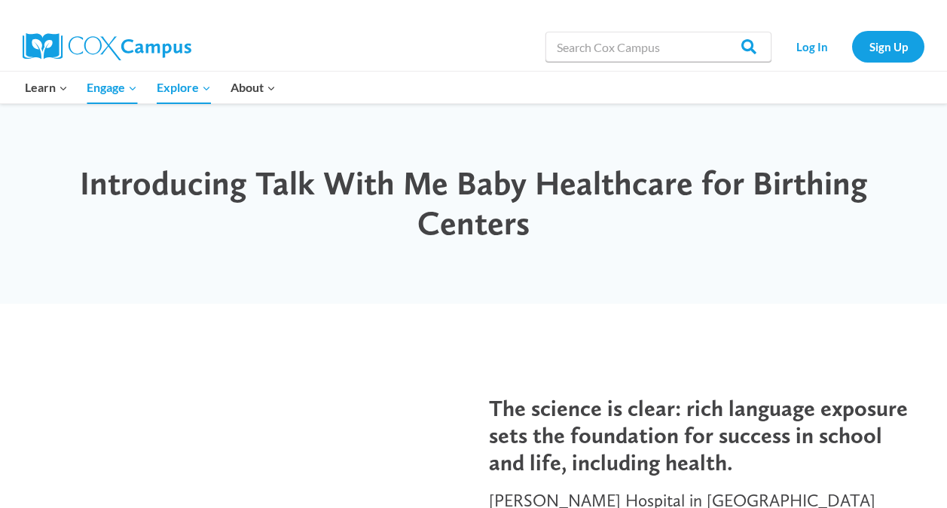 The width and height of the screenshot is (947, 508). I want to click on span: The science is clear: rich language exposure sets the foundation for success in school and life, ..., so click(699, 435).